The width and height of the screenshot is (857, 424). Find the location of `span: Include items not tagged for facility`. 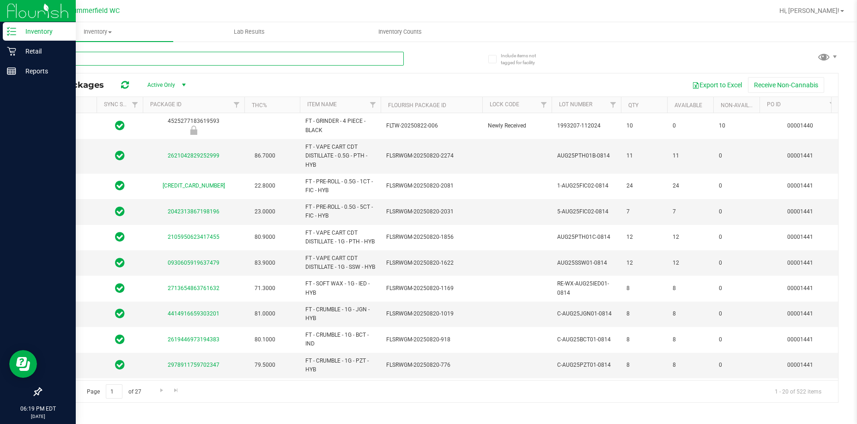

span: Include items not tagged for facility is located at coordinates (524, 59).